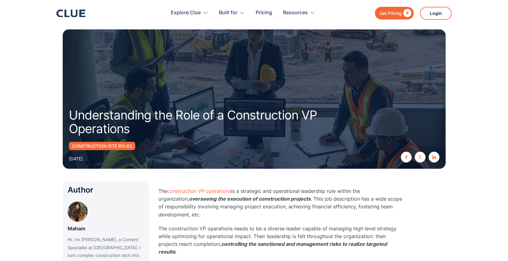 This screenshot has width=508, height=261. I want to click on img: facebook icon, so click(406, 157).